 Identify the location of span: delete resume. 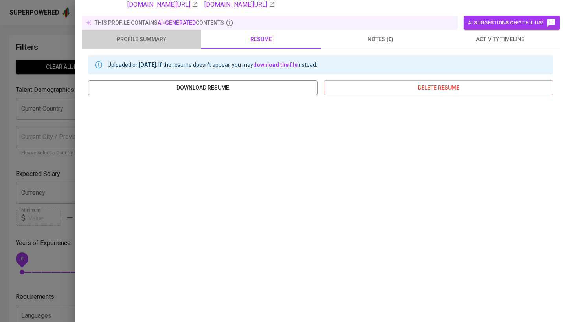
(439, 88).